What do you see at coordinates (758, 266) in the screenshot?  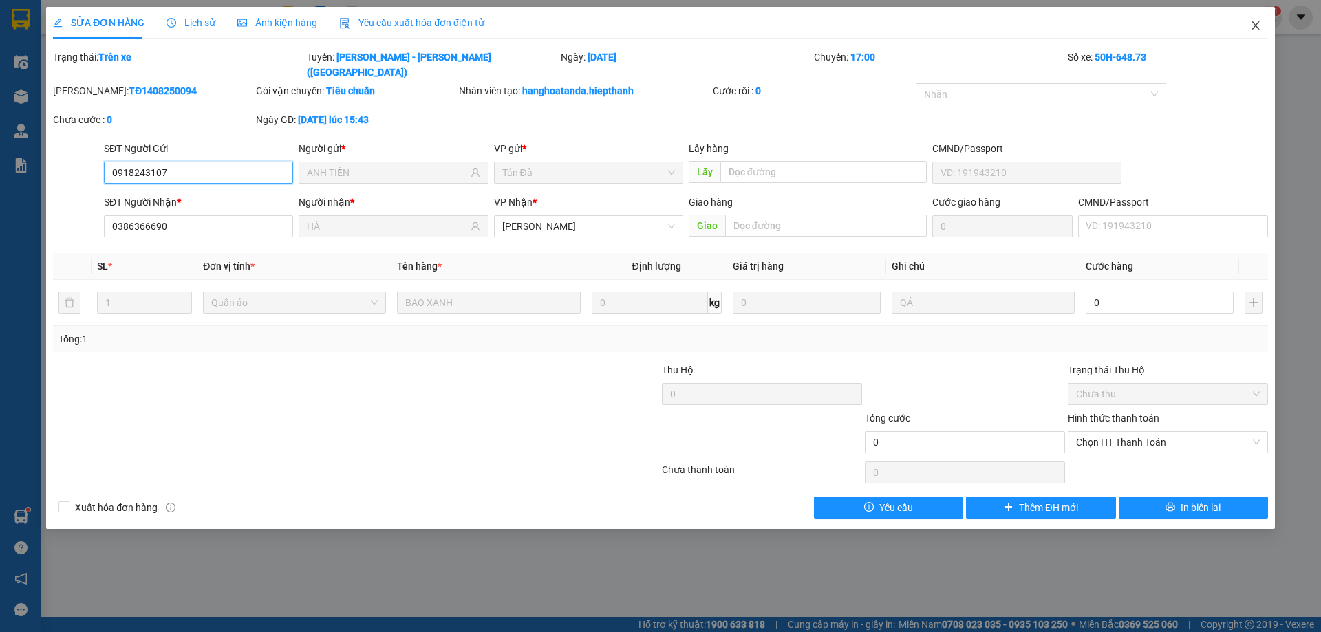 I see `span: Giá trị hàng` at bounding box center [758, 266].